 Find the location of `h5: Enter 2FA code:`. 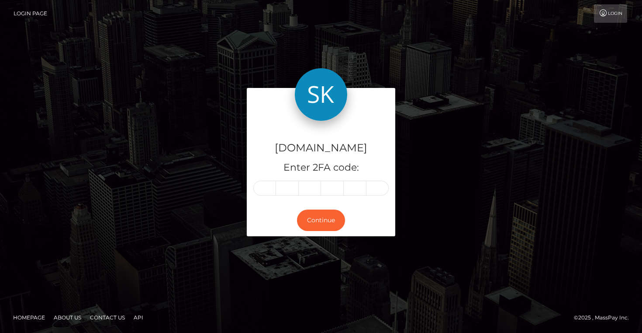

h5: Enter 2FA code: is located at coordinates (321, 167).